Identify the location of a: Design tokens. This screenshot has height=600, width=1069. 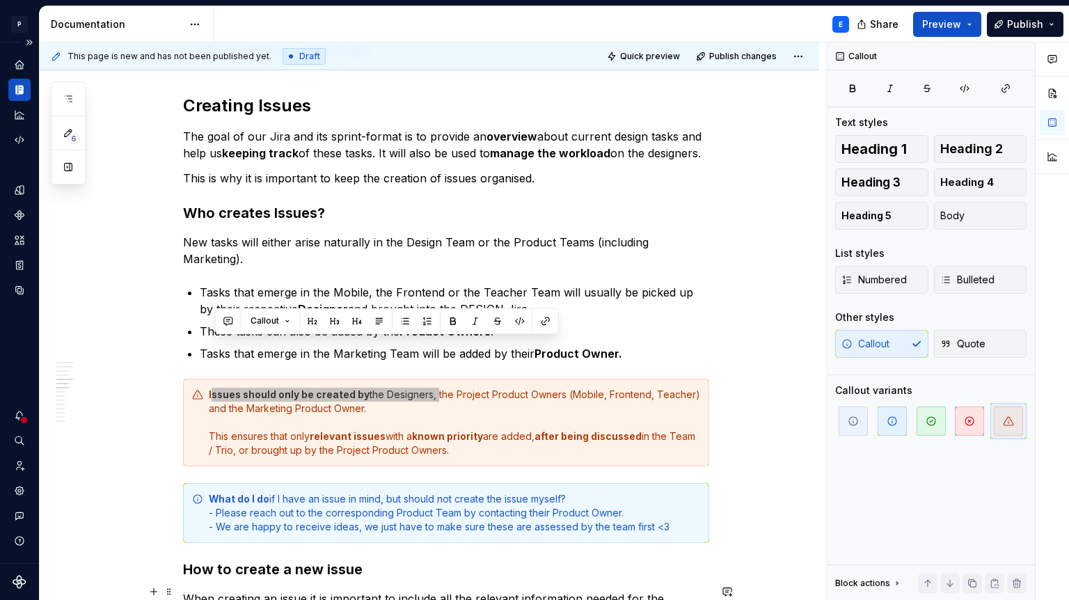
(19, 190).